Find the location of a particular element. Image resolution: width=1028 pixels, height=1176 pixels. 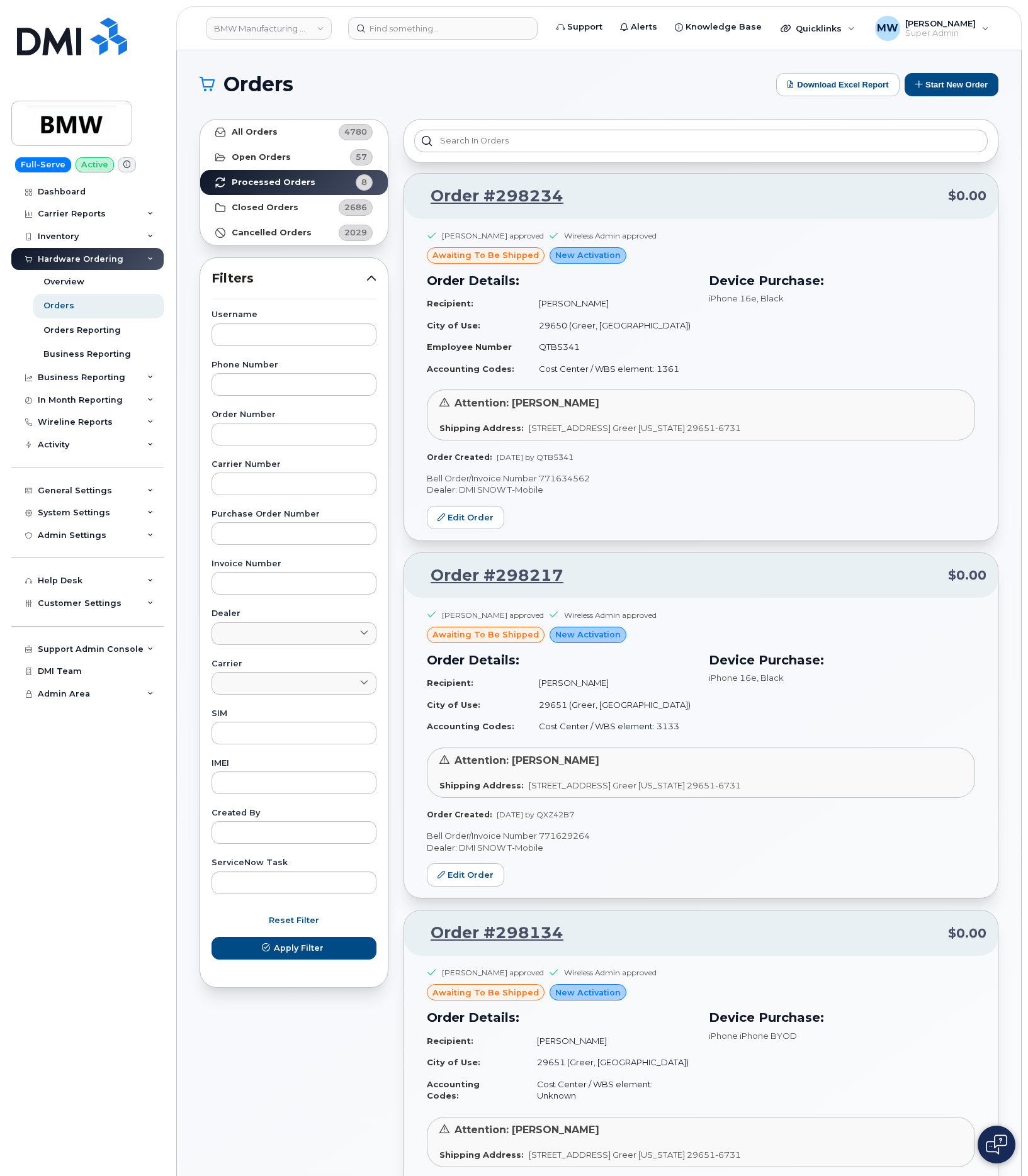

span: Orders is located at coordinates (258, 84).